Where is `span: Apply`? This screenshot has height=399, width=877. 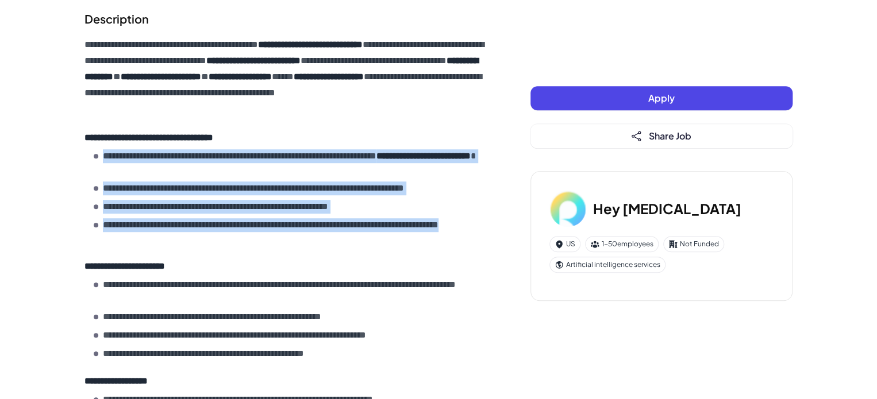 span: Apply is located at coordinates (661, 98).